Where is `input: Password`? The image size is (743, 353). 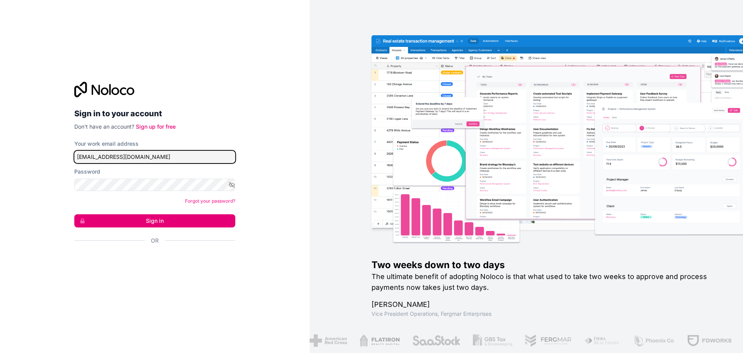
input: Password is located at coordinates (155, 185).